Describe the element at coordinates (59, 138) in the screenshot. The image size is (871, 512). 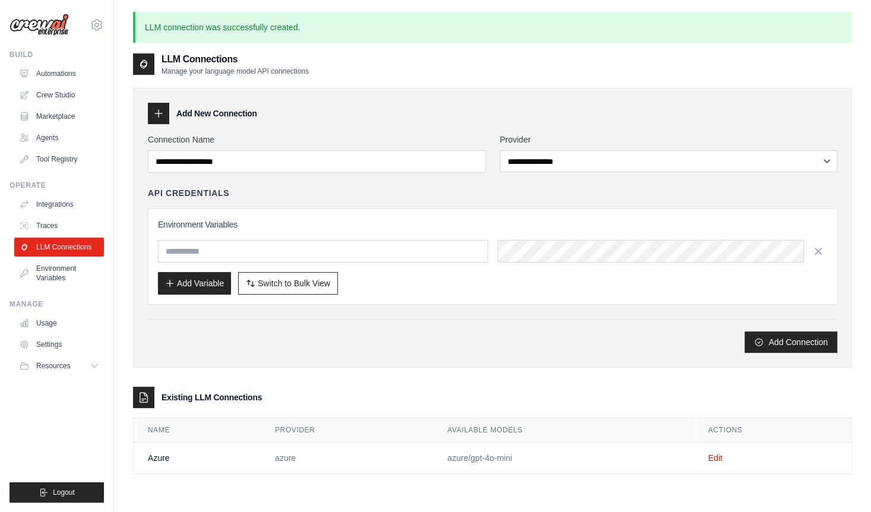
I see `a: Agents` at that location.